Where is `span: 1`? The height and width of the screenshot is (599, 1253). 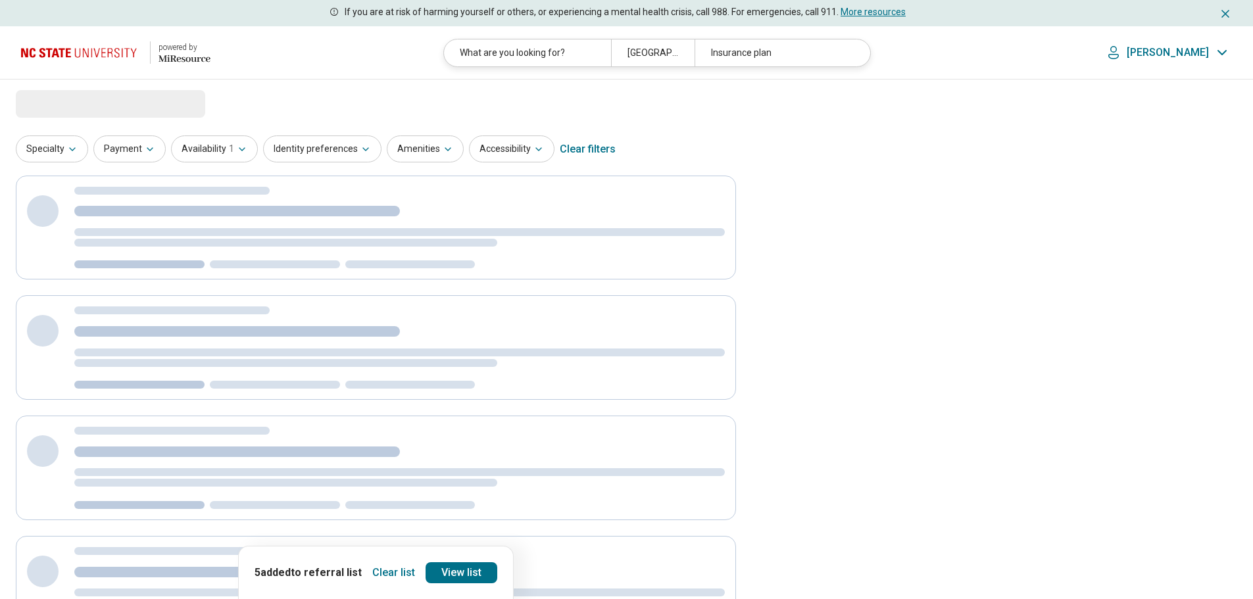
span: 1 is located at coordinates (232, 149).